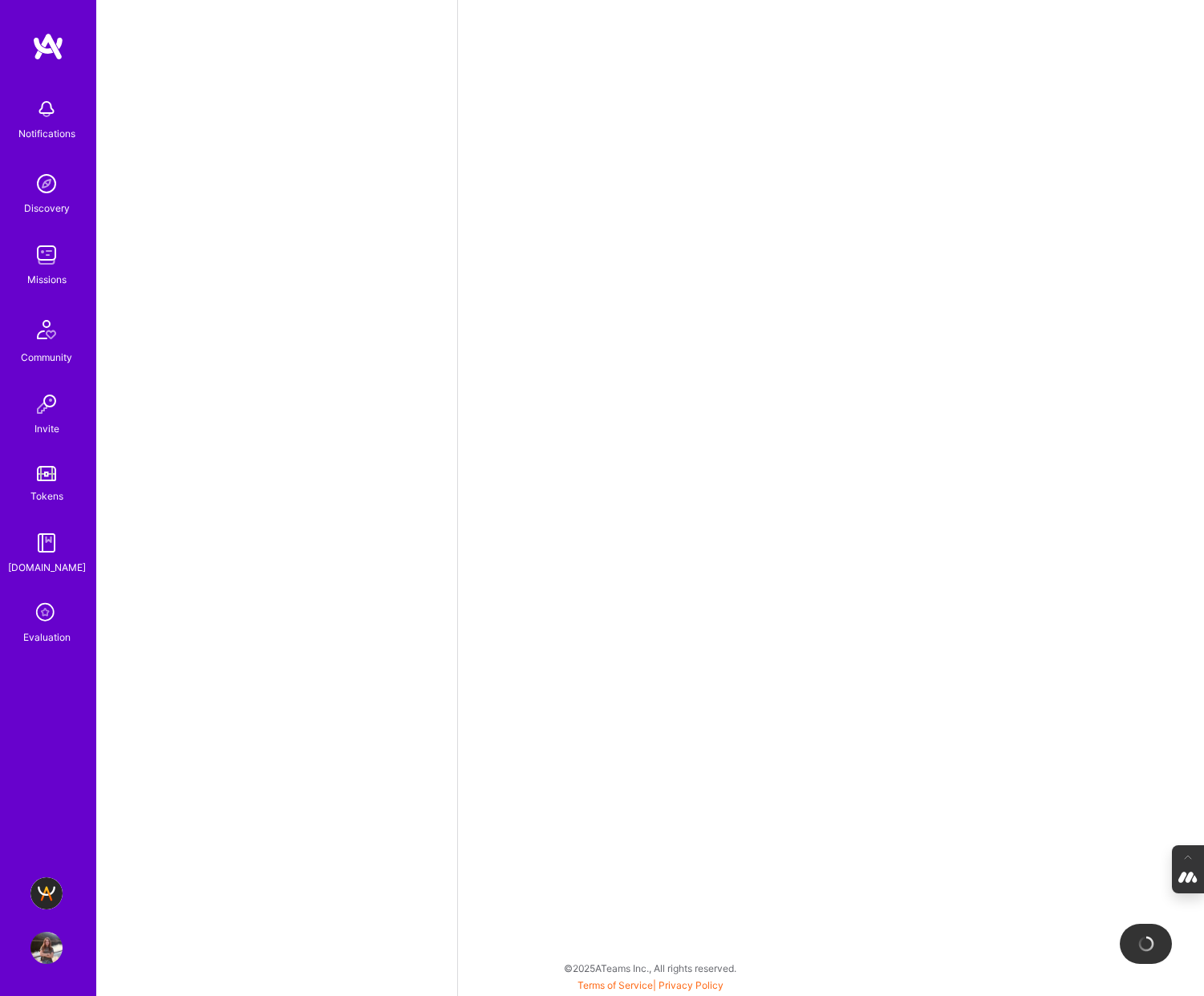  I want to click on img: discovery, so click(46, 183).